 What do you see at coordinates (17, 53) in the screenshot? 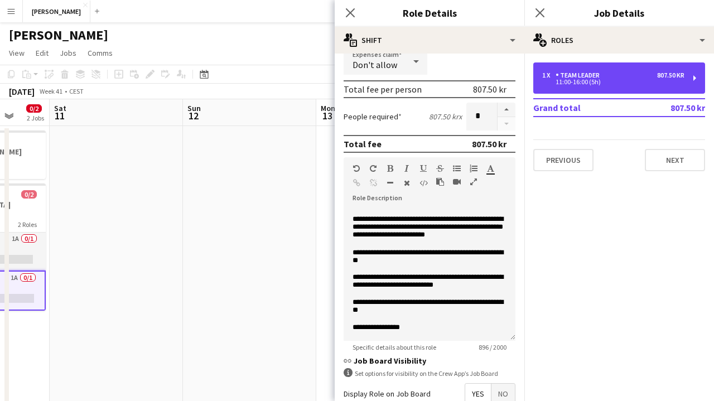
I see `a: View` at bounding box center [17, 53].